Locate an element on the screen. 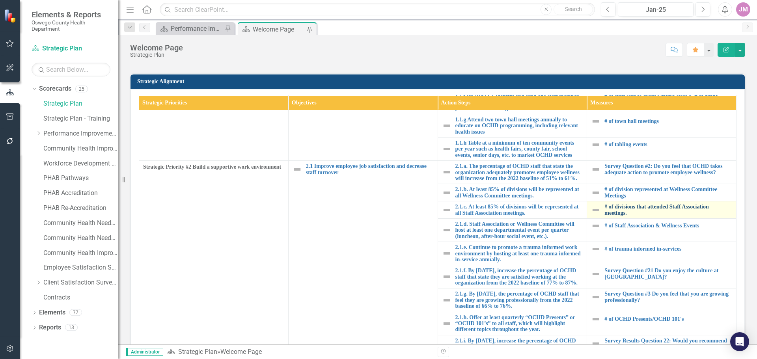 Image resolution: width=757 pixels, height=359 pixels. div: Strategic Plan is located at coordinates (157, 55).